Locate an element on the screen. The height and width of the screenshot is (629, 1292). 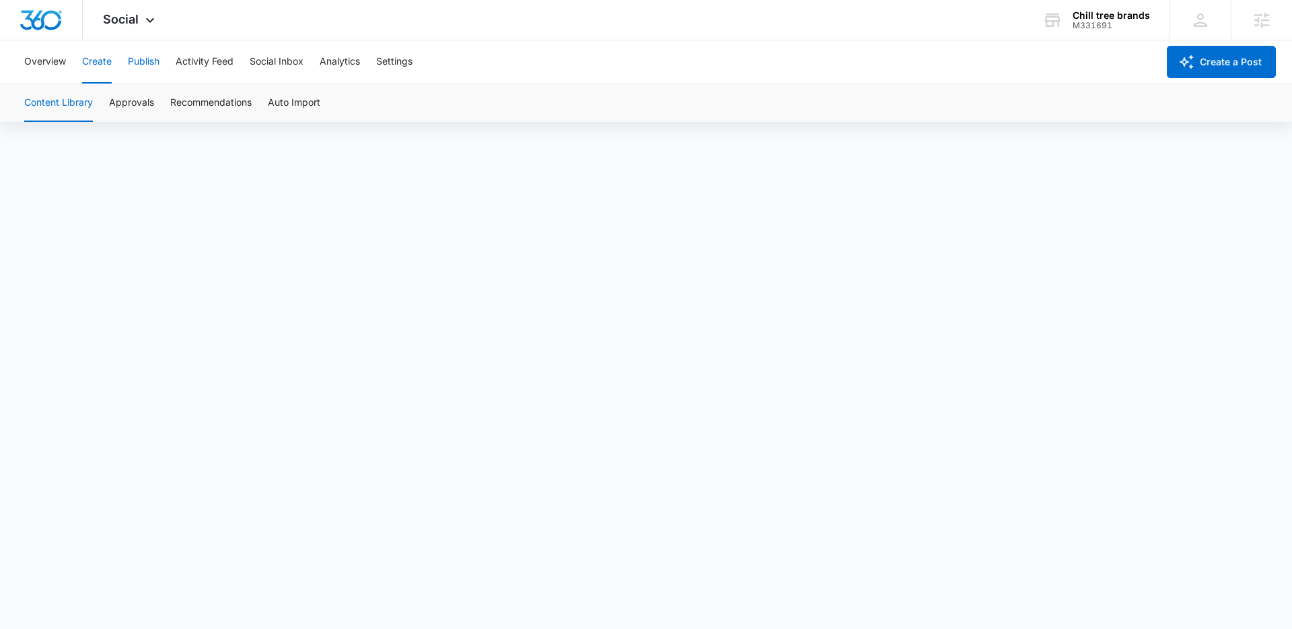
button: Content Library is located at coordinates (59, 103).